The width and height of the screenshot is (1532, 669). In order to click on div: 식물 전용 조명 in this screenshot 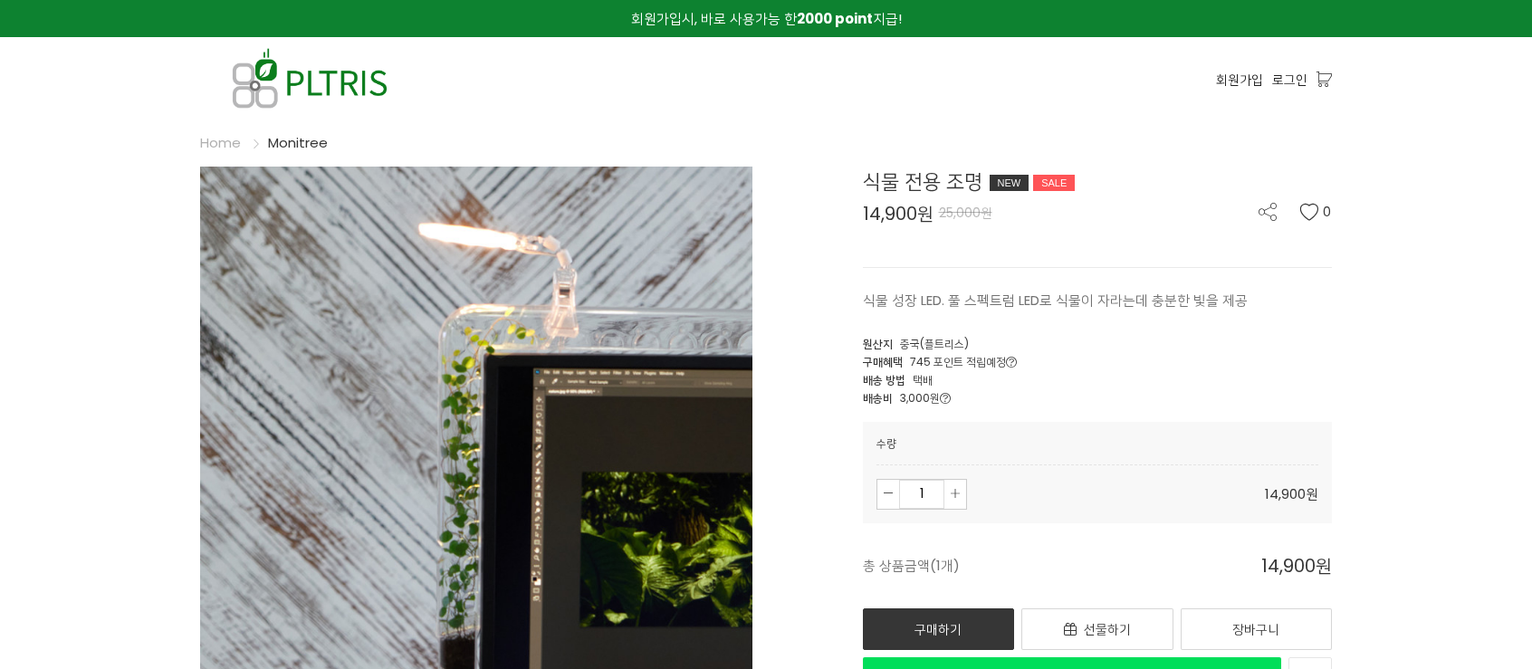, I will do `click(1097, 181)`.